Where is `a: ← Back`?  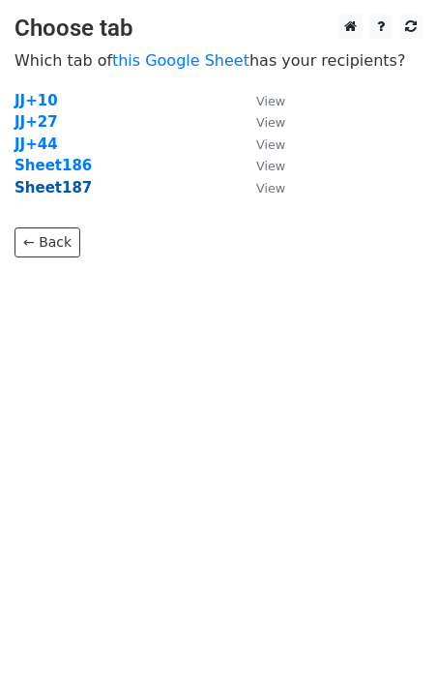
a: ← Back is located at coordinates (47, 242).